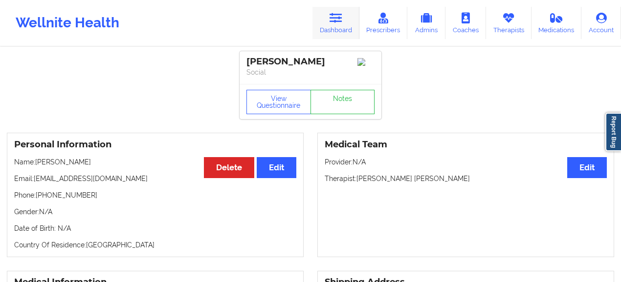  I want to click on a: Therapists, so click(508, 23).